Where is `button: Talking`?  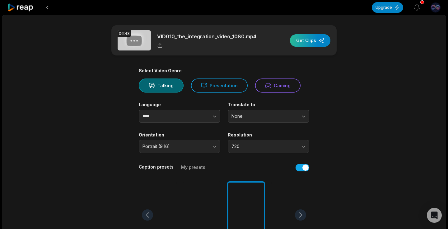 button: Talking is located at coordinates (161, 85).